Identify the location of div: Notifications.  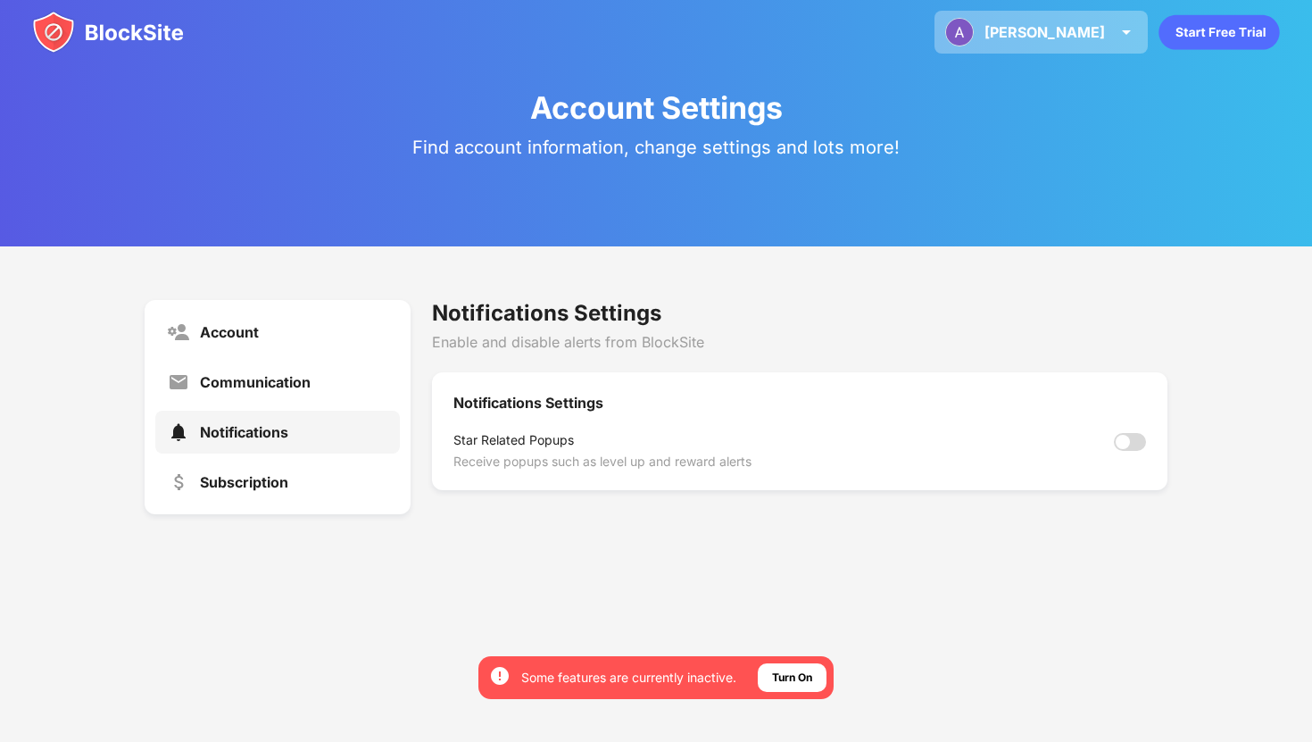
(244, 432).